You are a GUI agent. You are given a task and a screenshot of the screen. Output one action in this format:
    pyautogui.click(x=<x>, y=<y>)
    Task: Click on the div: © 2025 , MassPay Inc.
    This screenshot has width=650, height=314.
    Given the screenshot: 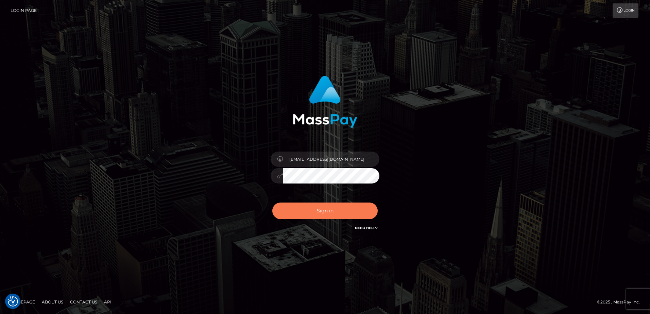 What is the action you would take?
    pyautogui.click(x=621, y=302)
    